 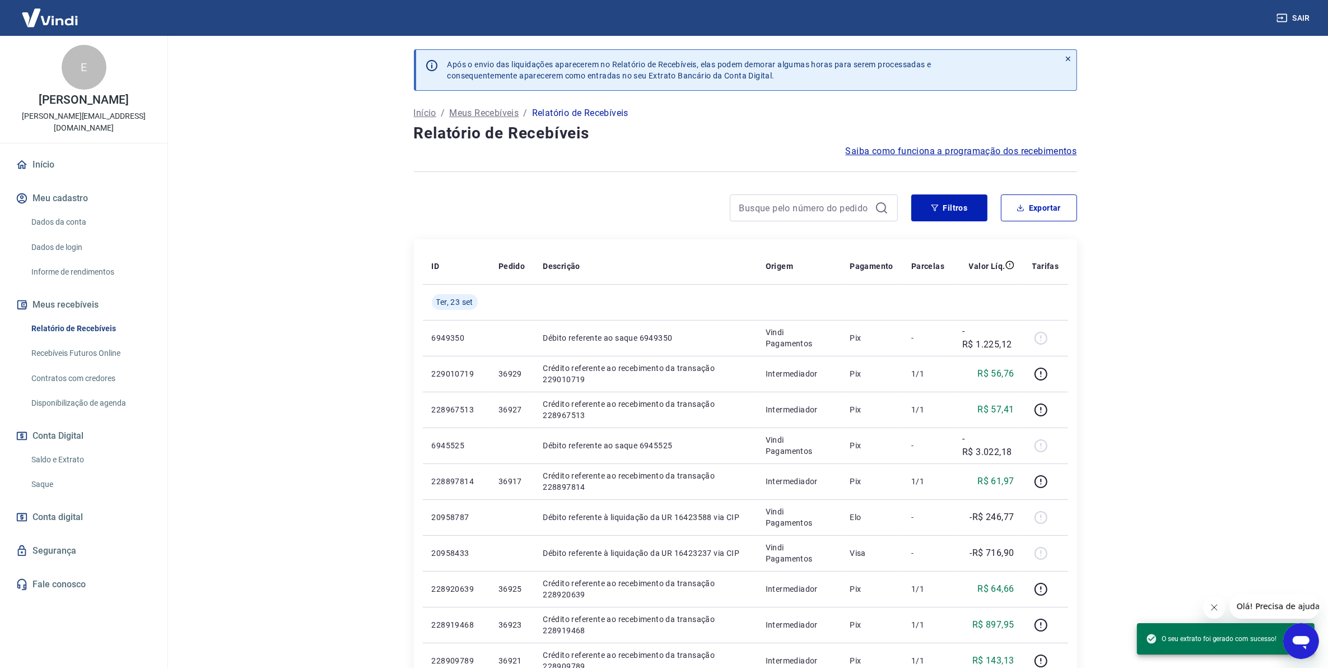 What do you see at coordinates (90, 378) in the screenshot?
I see `a: Contratos com credores` at bounding box center [90, 378].